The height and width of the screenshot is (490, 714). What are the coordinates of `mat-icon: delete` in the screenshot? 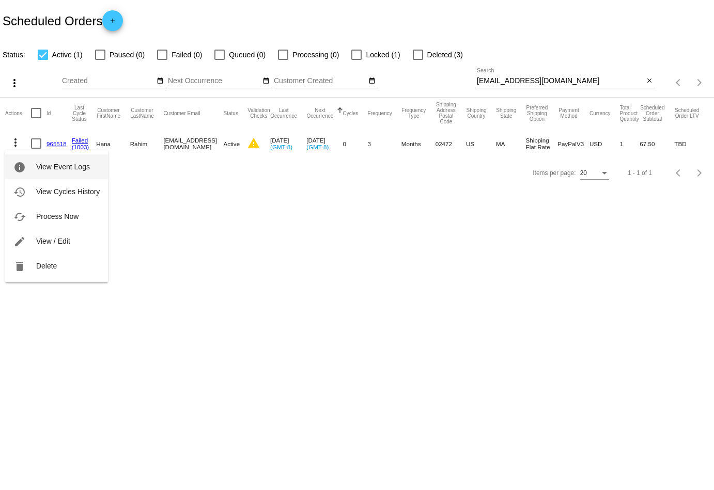 It's located at (20, 267).